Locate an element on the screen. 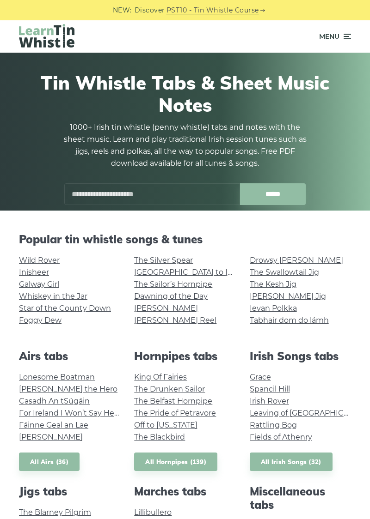  p: 1000+ Irish tin whistle (penny whistle) tabs and notes with the sheet music. Learn and play tradi... is located at coordinates (185, 146).